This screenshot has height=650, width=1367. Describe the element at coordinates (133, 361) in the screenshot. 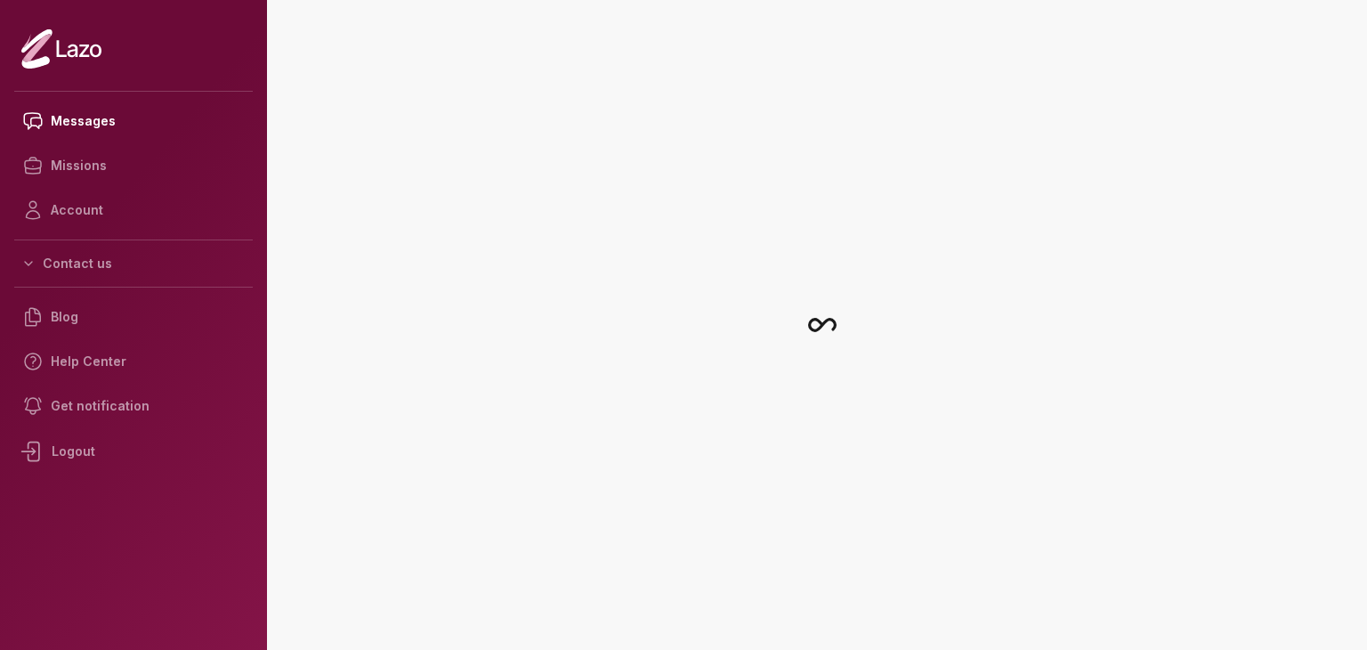

I see `a: Help Center` at that location.